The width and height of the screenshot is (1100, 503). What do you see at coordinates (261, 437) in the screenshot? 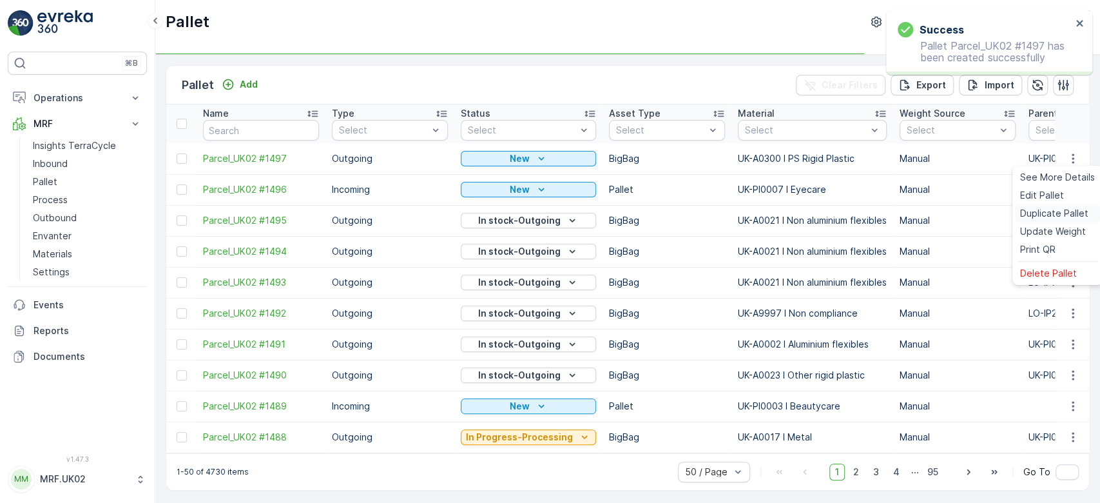
I see `a: Parcel_UK02 #1488` at bounding box center [261, 437].